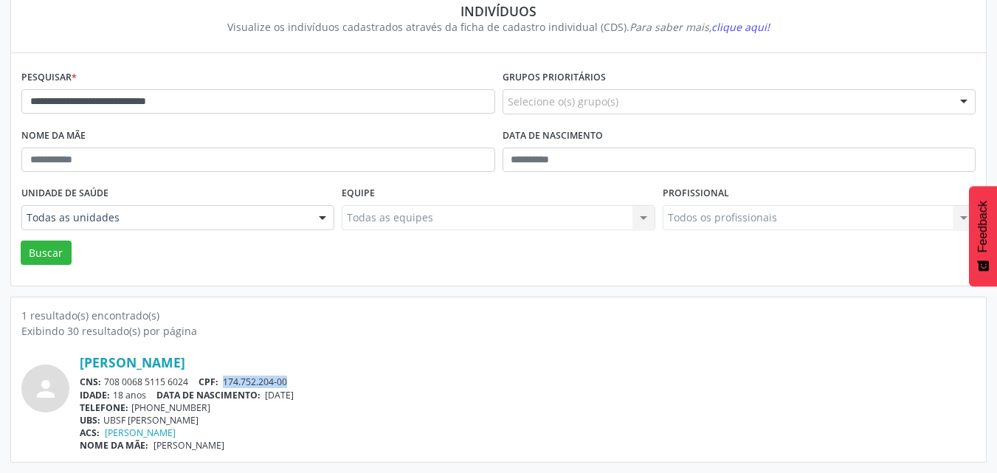  Describe the element at coordinates (563, 101) in the screenshot. I see `span: Selecione o(s) grupo(s)` at that location.